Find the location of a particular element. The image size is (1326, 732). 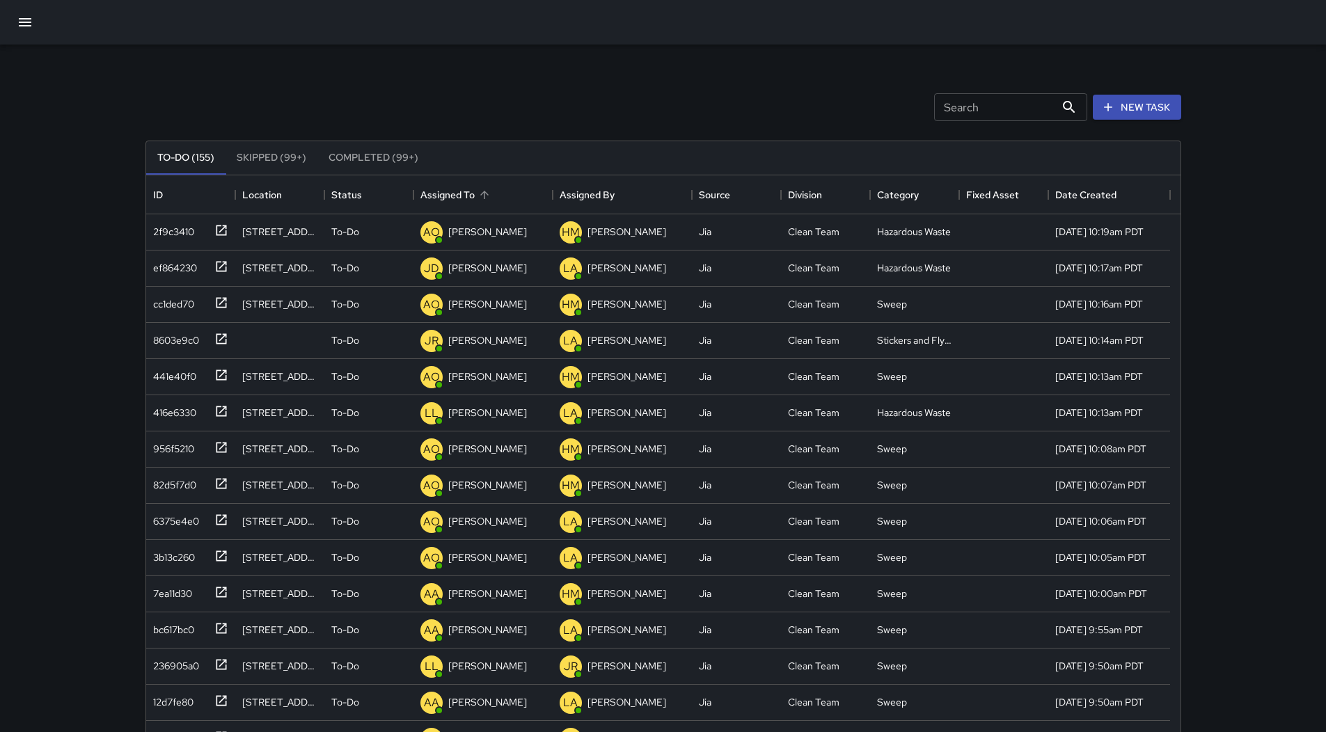

div: bc617bc0 is located at coordinates (171, 627).